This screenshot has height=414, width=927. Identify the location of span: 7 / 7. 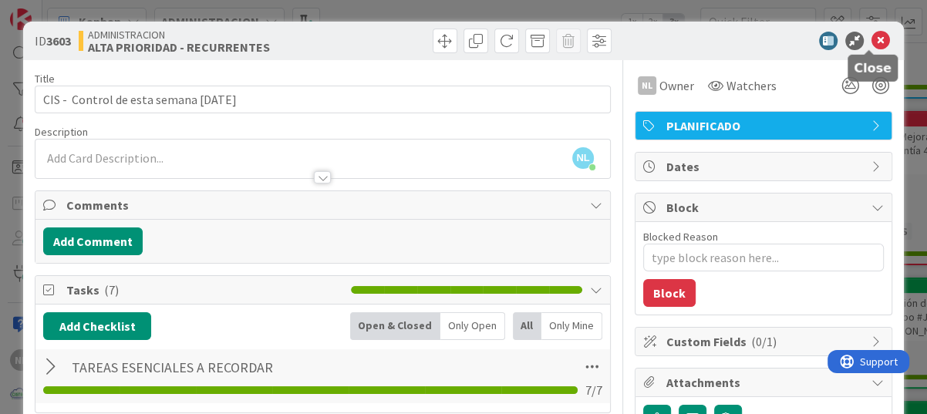
(594, 390).